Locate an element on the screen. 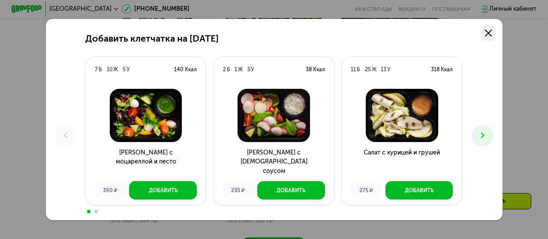  div: 25 is located at coordinates (368, 69).